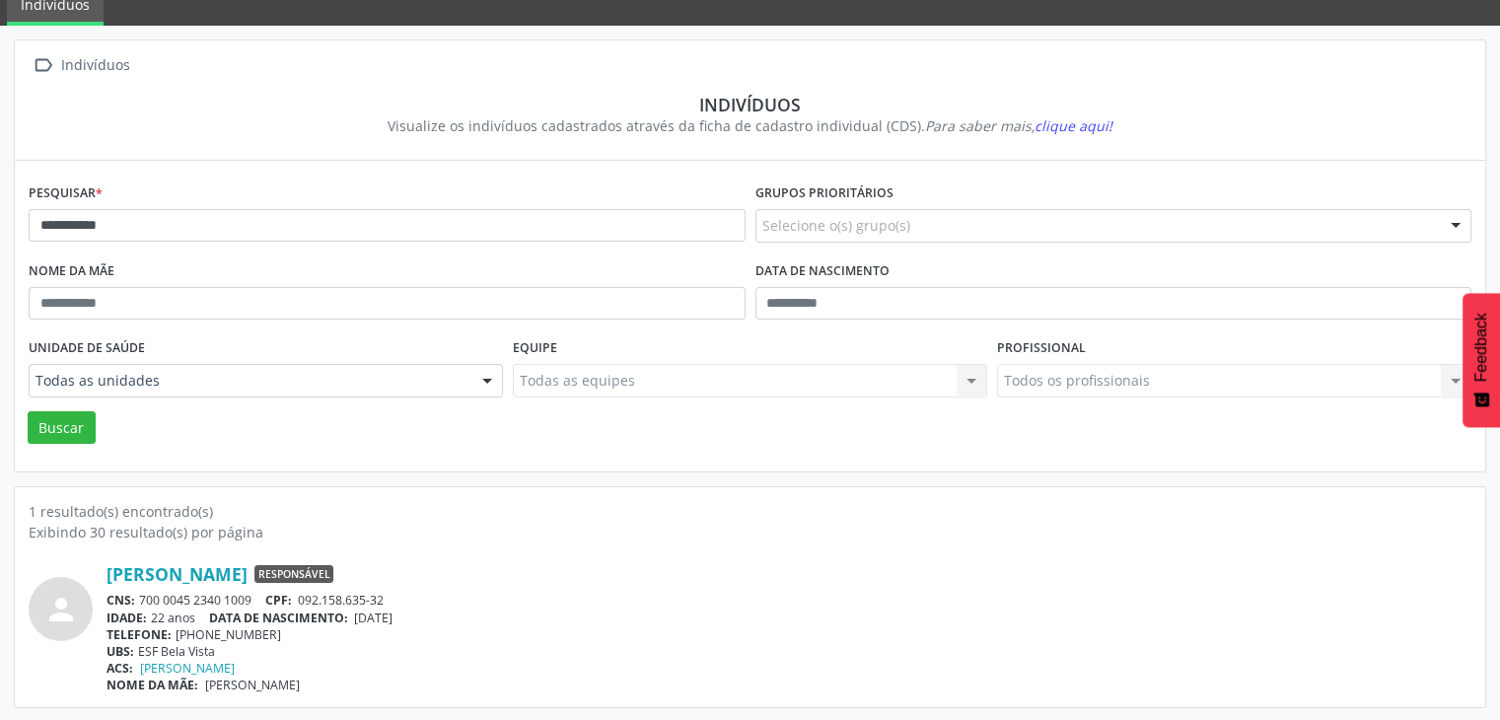 This screenshot has height=720, width=1500. I want to click on span: TELEFONE:, so click(139, 634).